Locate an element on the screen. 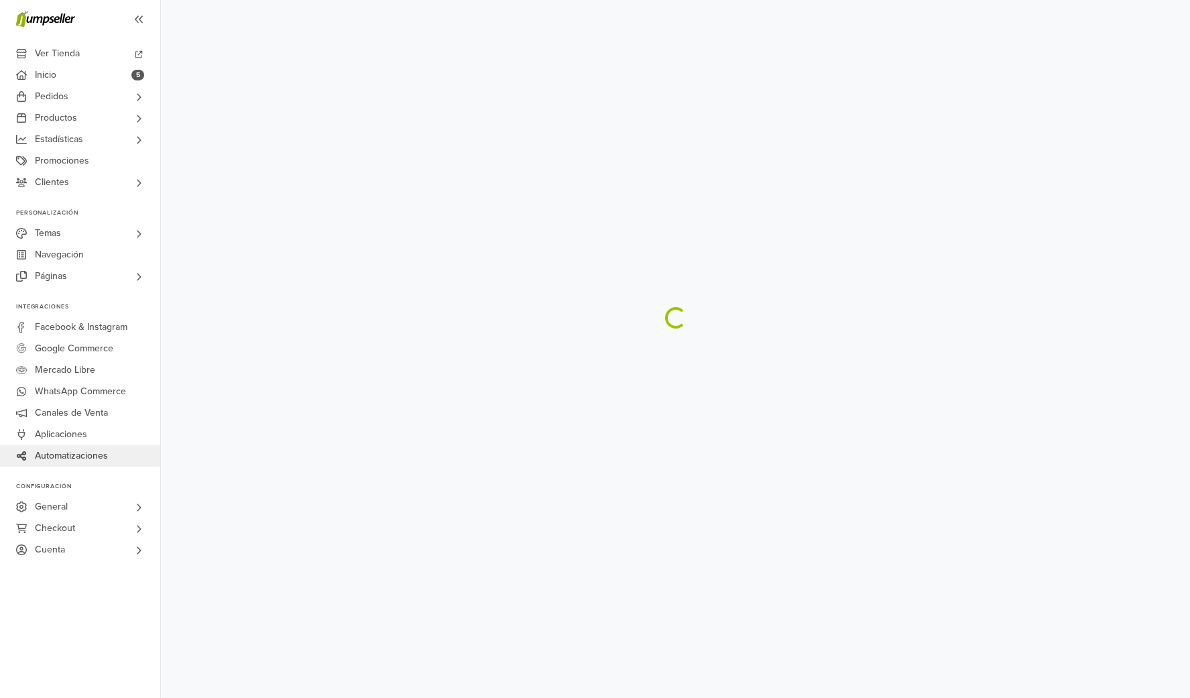 This screenshot has height=698, width=1190. span: Ver Tienda is located at coordinates (57, 54).